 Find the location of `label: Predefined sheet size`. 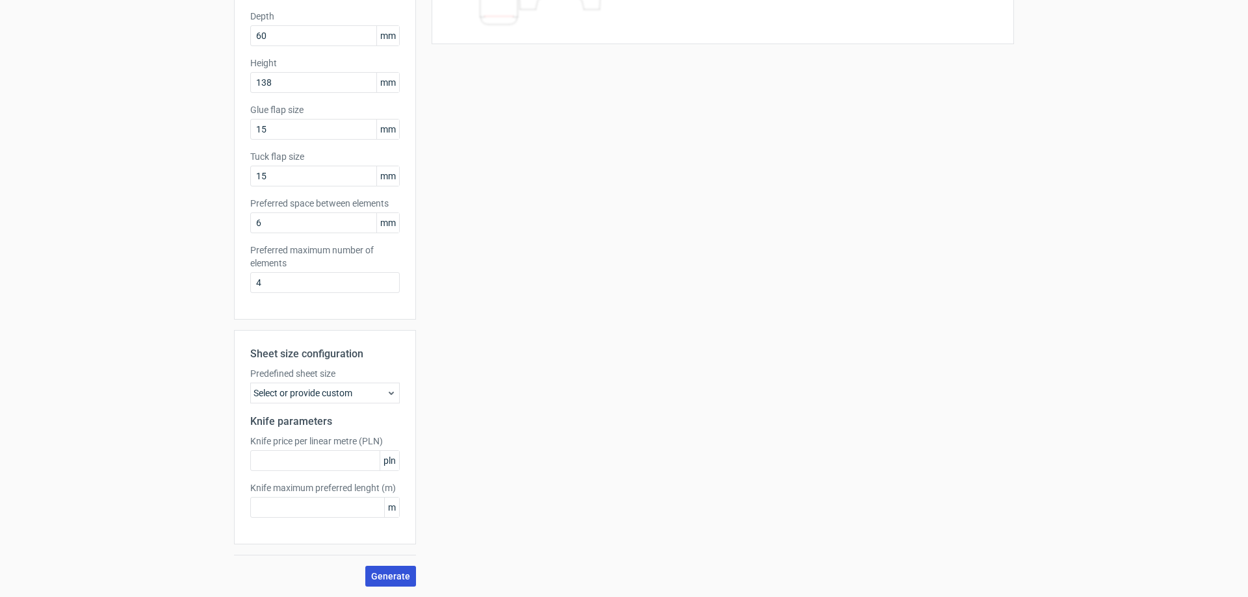

label: Predefined sheet size is located at coordinates (325, 374).